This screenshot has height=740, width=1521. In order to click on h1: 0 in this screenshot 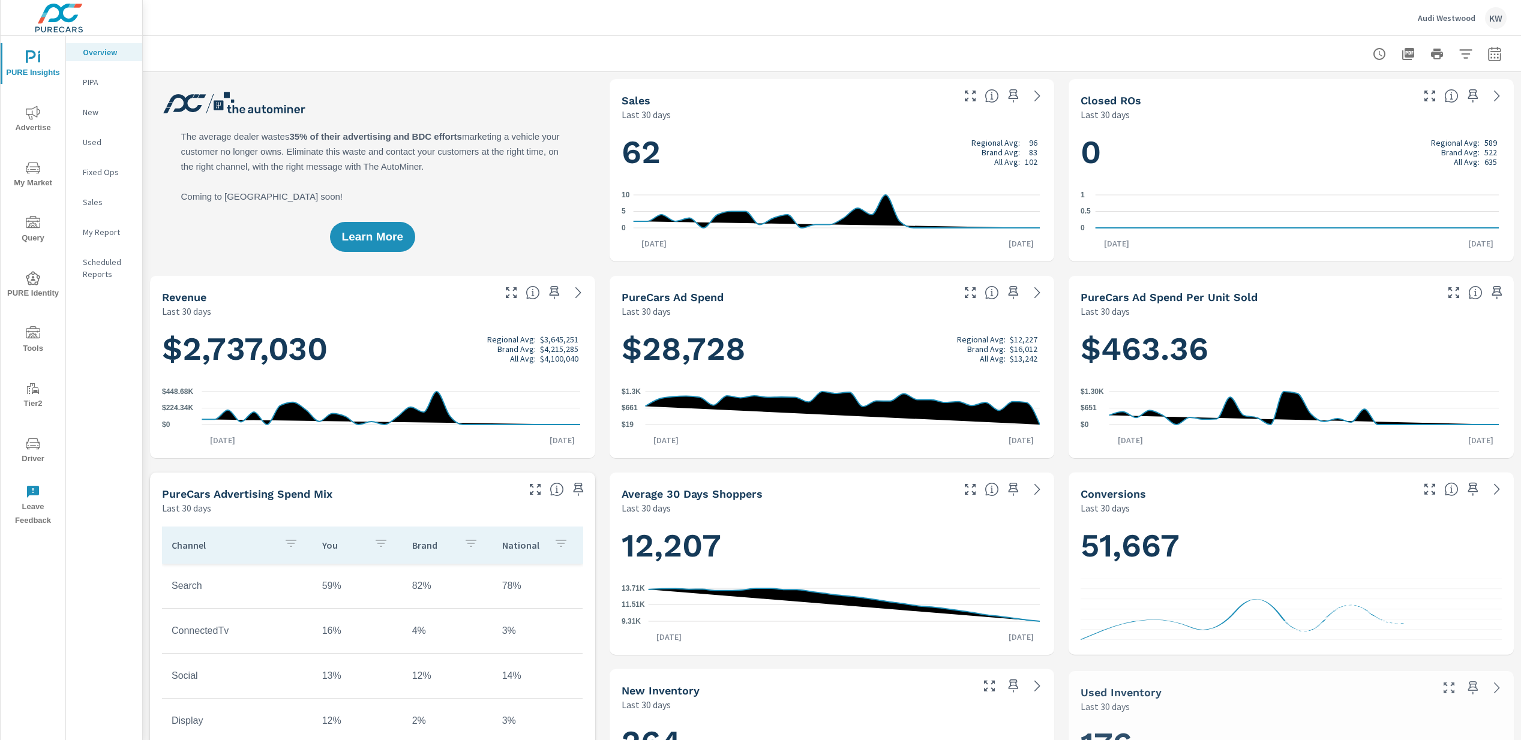, I will do `click(1291, 152)`.